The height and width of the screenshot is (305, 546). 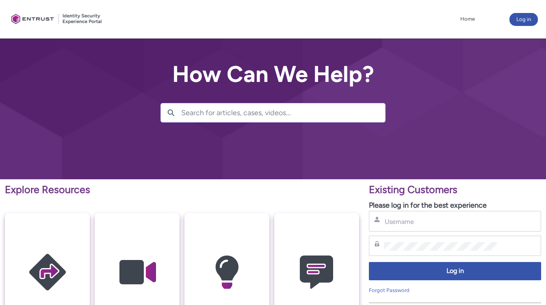 What do you see at coordinates (455, 205) in the screenshot?
I see `p: Please log in for the best experience` at bounding box center [455, 205].